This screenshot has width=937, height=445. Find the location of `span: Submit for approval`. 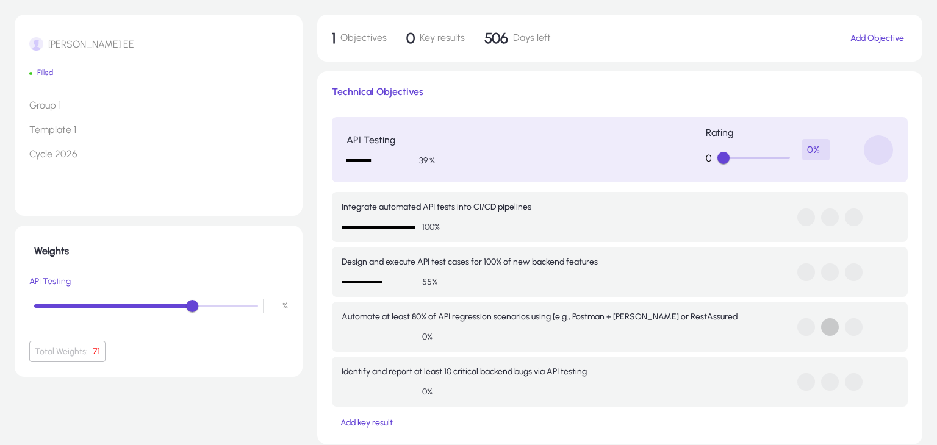

span: Submit for approval is located at coordinates (76, 190).